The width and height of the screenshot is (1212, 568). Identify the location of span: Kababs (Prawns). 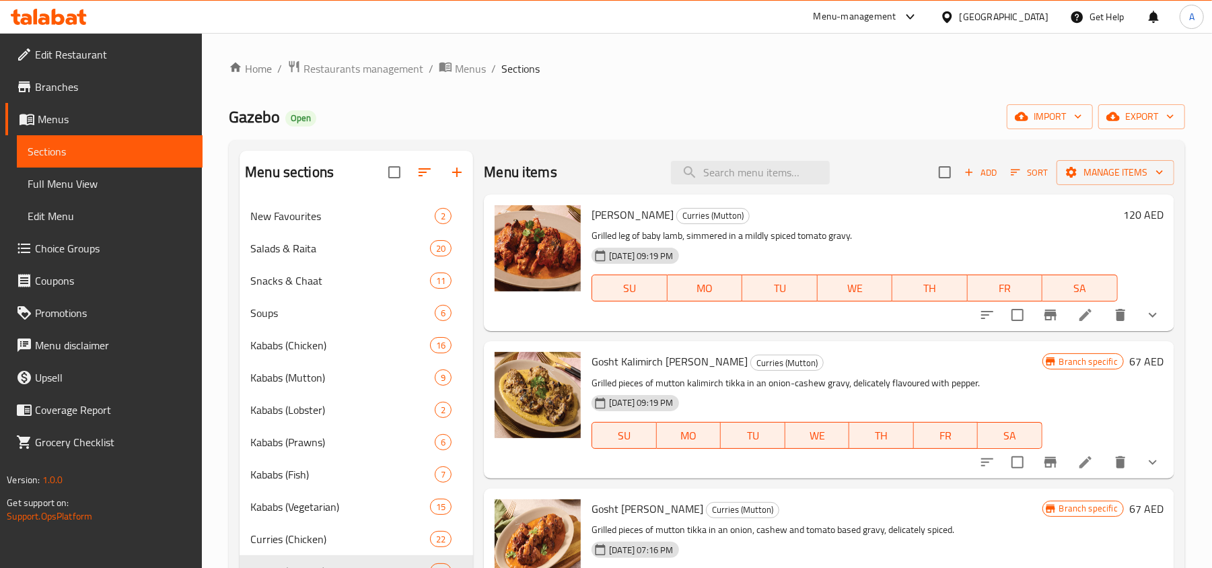
(343, 442).